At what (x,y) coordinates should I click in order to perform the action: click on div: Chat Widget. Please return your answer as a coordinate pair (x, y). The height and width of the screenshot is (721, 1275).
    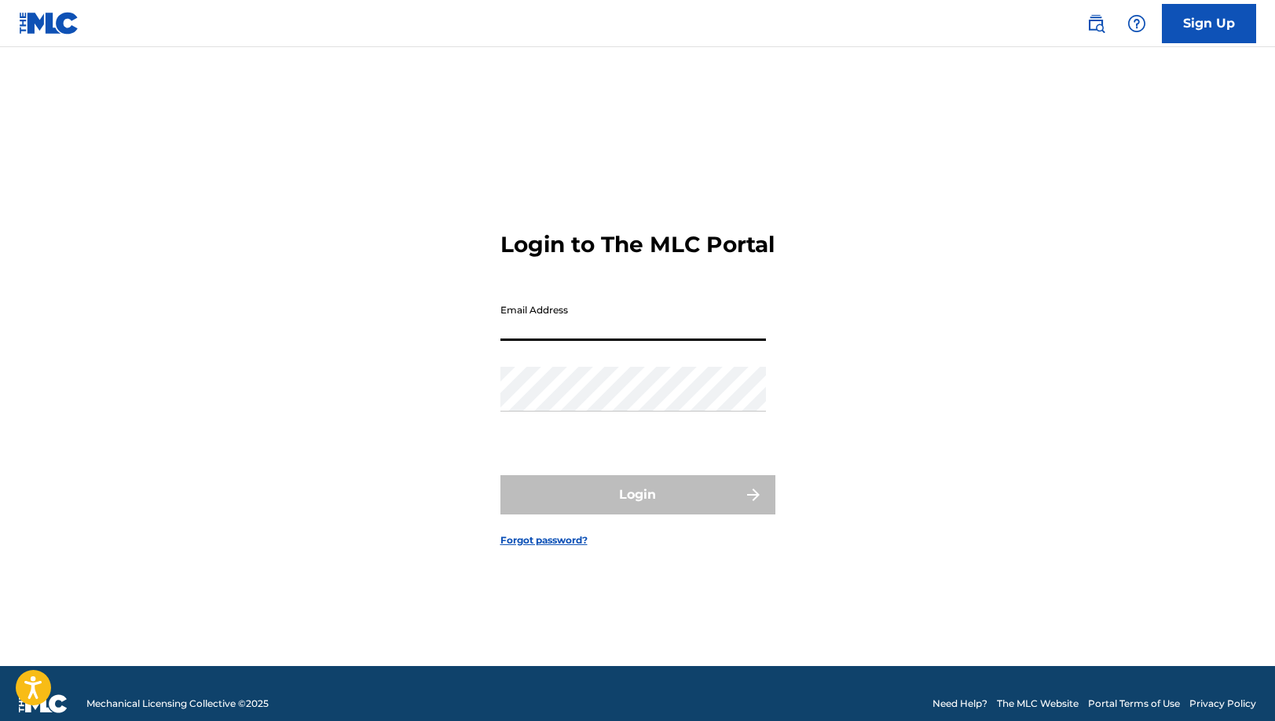
    Looking at the image, I should click on (1235, 683).